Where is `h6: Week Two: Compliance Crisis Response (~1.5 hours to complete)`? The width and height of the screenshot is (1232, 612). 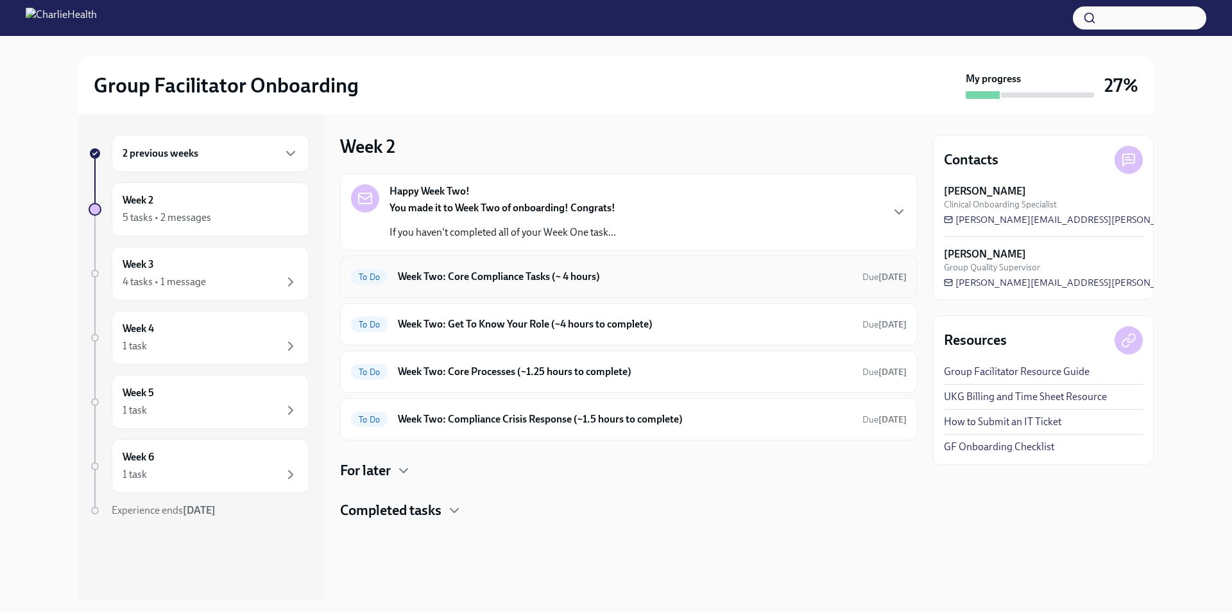
h6: Week Two: Compliance Crisis Response (~1.5 hours to complete) is located at coordinates (625, 419).